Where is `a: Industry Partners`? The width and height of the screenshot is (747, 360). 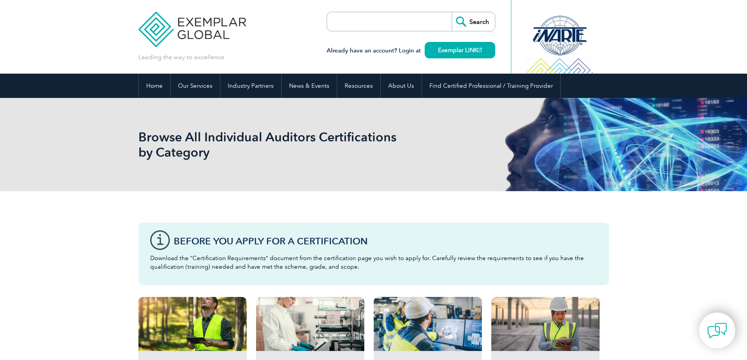
a: Industry Partners is located at coordinates (250, 86).